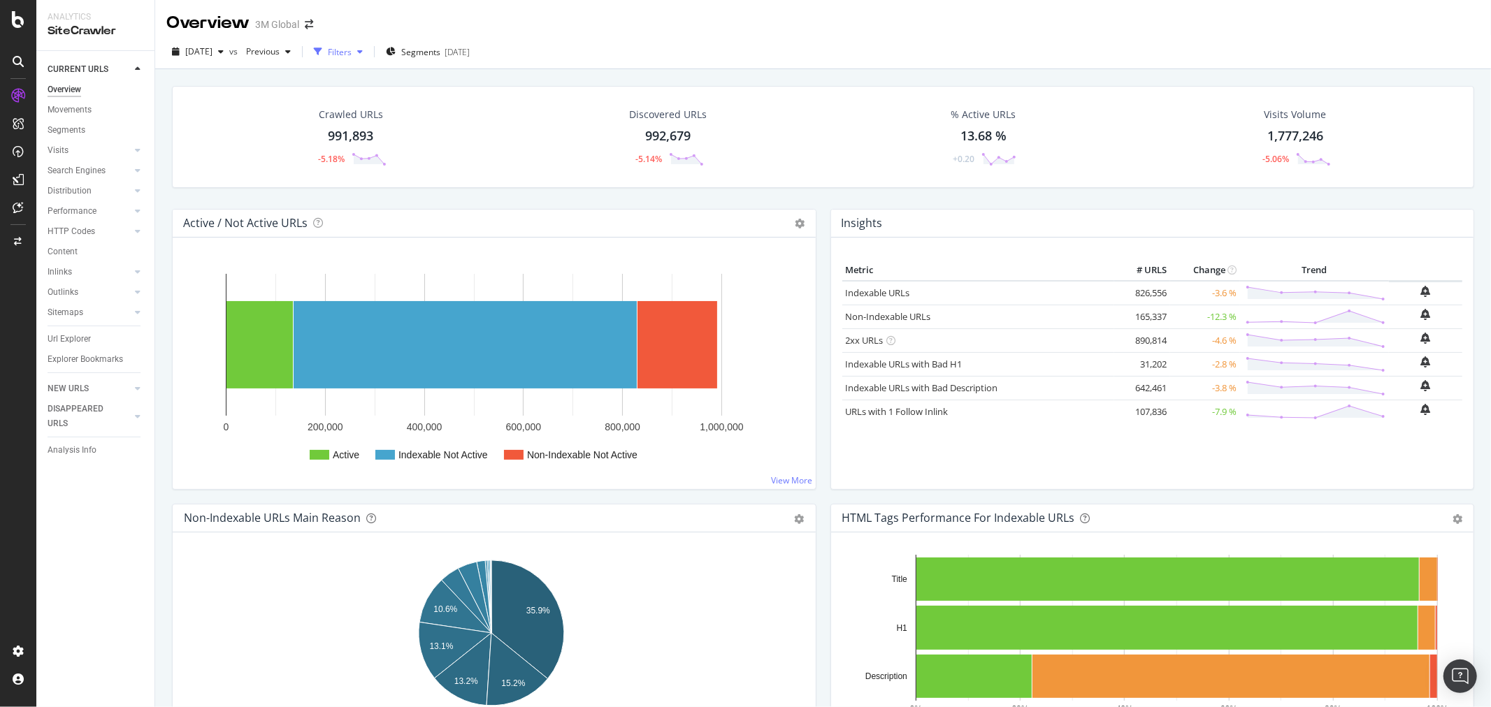 The width and height of the screenshot is (1491, 707). I want to click on div: Explorer Bookmarks, so click(85, 359).